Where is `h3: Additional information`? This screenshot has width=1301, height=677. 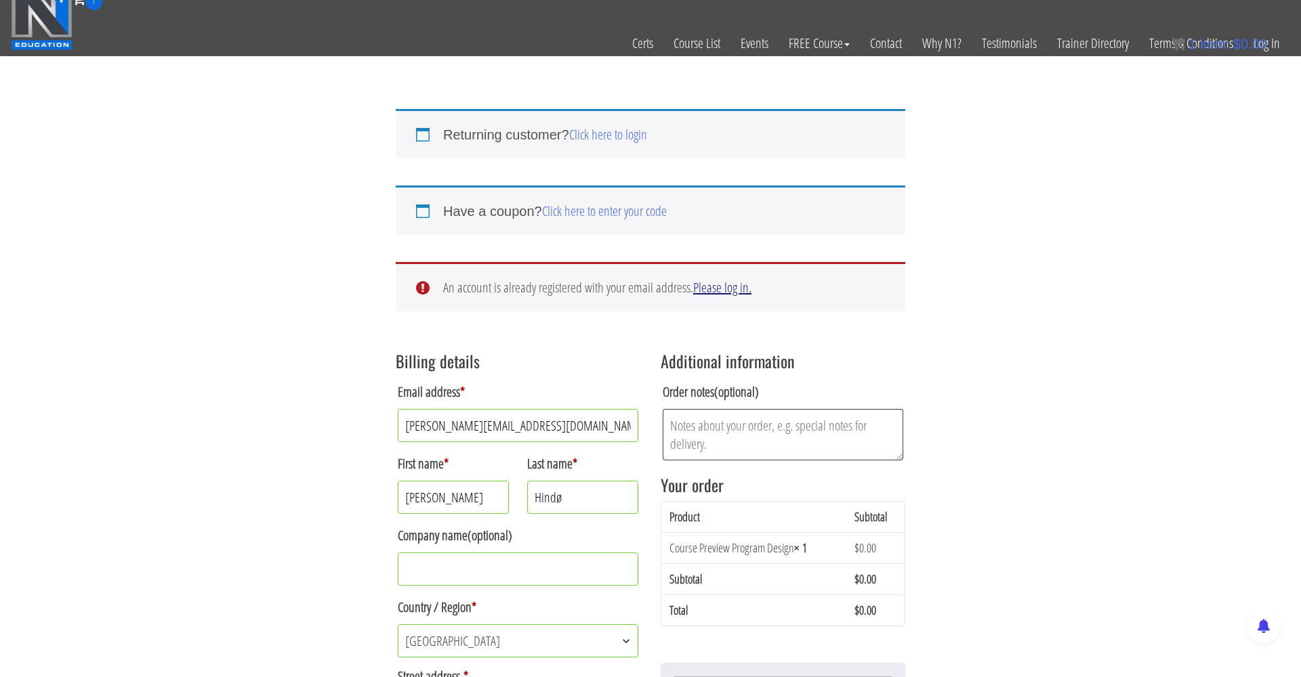 h3: Additional information is located at coordinates (782, 361).